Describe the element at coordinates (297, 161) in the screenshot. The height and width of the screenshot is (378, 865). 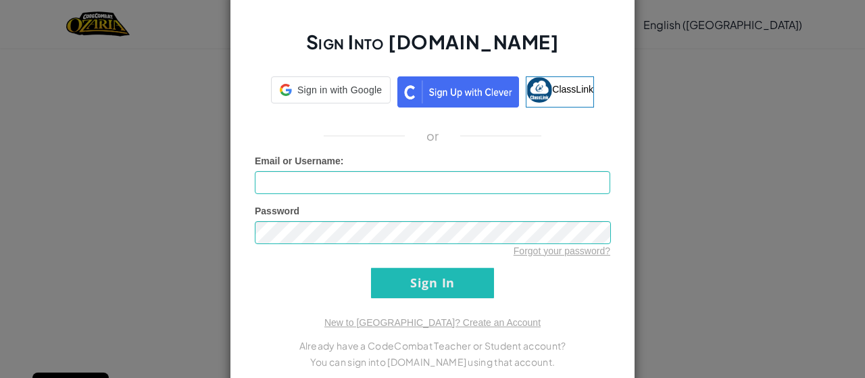
I see `span: Email or Username` at that location.